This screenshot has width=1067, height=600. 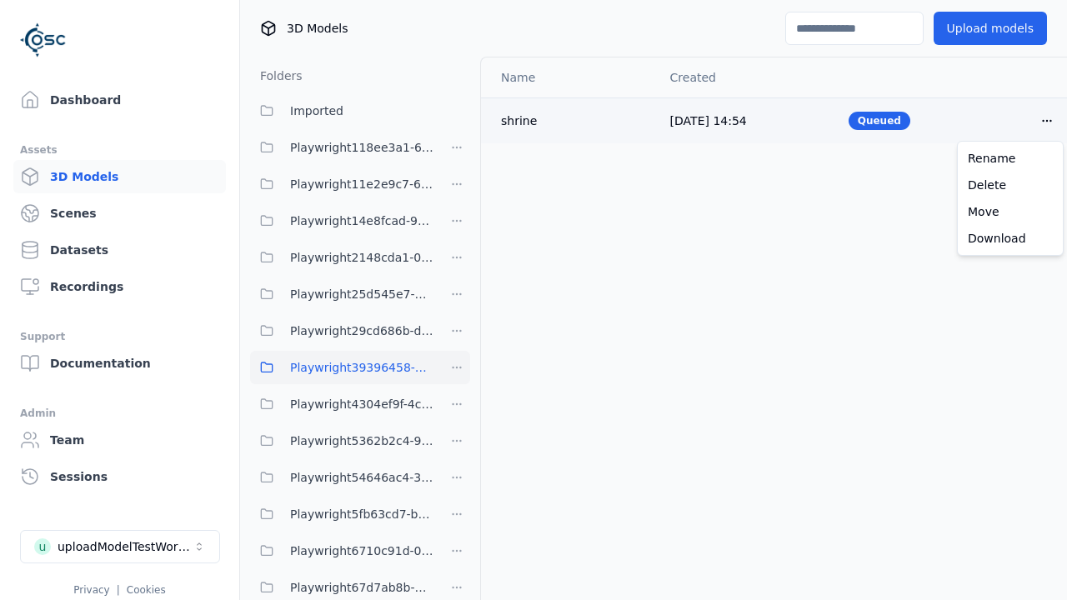 I want to click on a: Delete, so click(x=1010, y=185).